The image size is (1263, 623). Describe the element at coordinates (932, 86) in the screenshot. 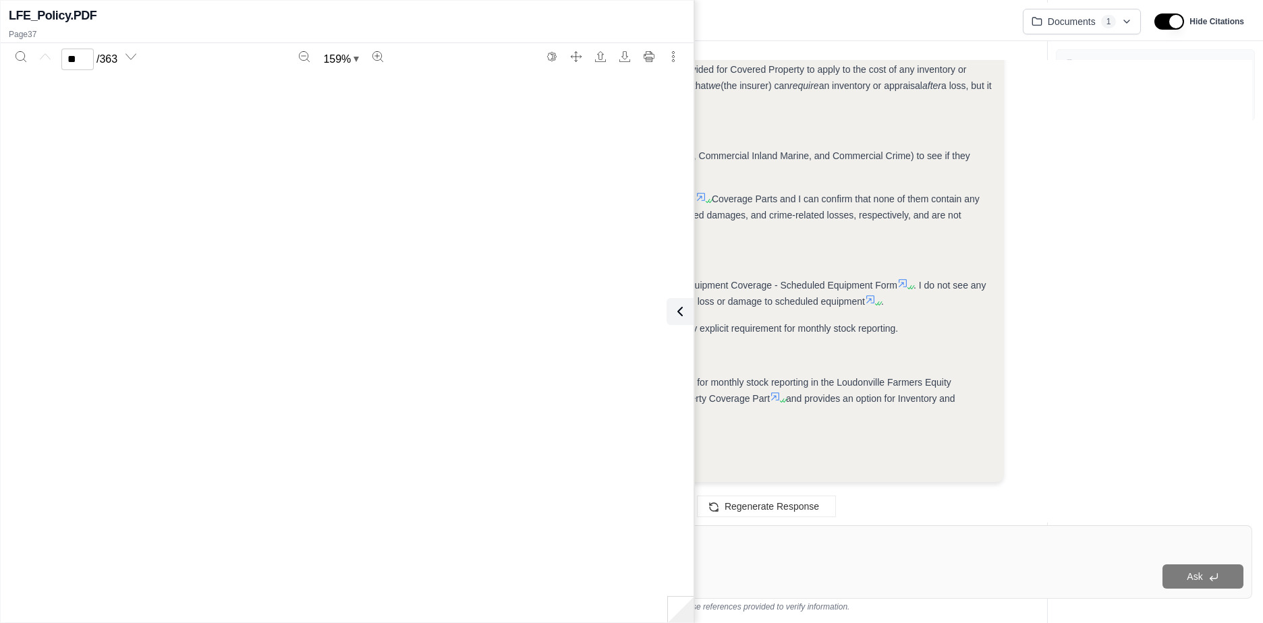

I see `em: after` at that location.